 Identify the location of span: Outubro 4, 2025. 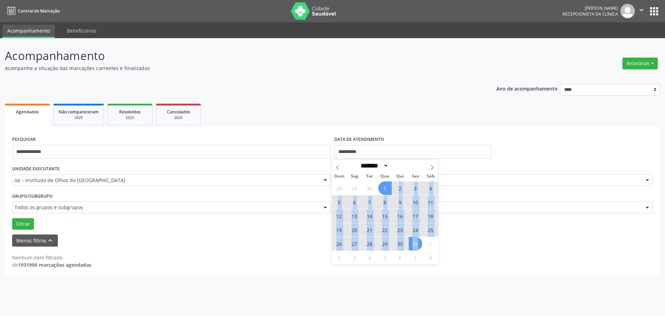
(431, 188).